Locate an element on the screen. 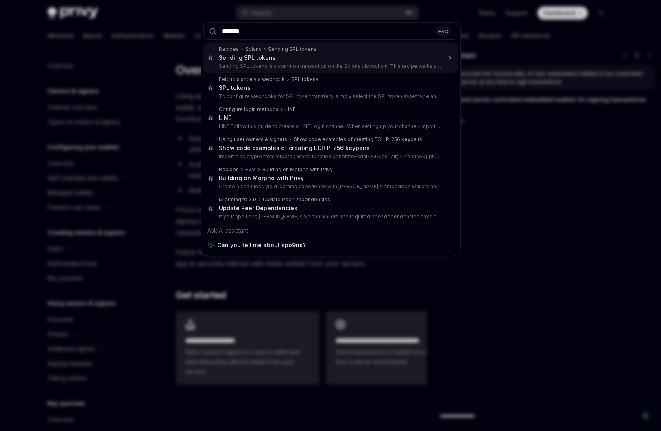  p: import * as crypto from 'crypto'; async function generateEcdhP256KeyPair(): Promise<{ privateKey: is located at coordinates (330, 157).